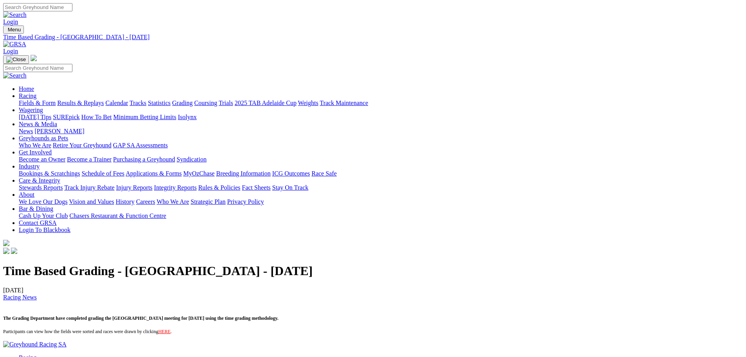  Describe the element at coordinates (42, 159) in the screenshot. I see `a: Become an Owner` at that location.